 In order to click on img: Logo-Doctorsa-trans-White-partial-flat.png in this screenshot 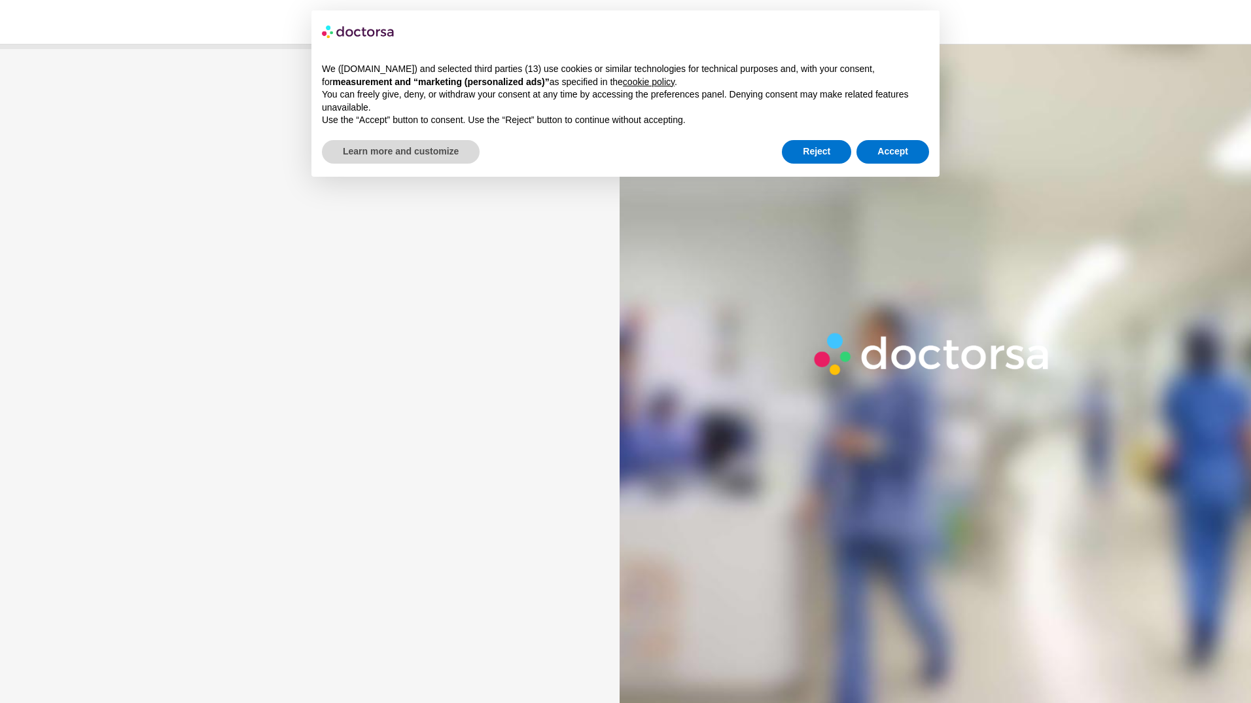, I will do `click(932, 353)`.